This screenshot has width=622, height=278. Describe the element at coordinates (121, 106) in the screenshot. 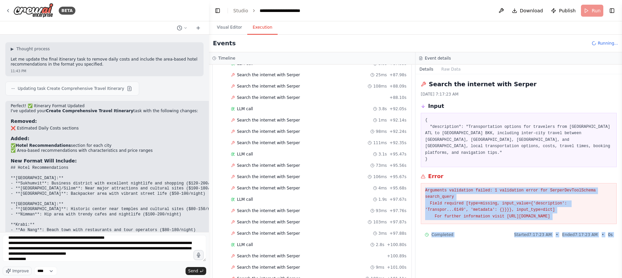

I see `h2: Perfect! ✅ Itinerary Format Updated` at that location.